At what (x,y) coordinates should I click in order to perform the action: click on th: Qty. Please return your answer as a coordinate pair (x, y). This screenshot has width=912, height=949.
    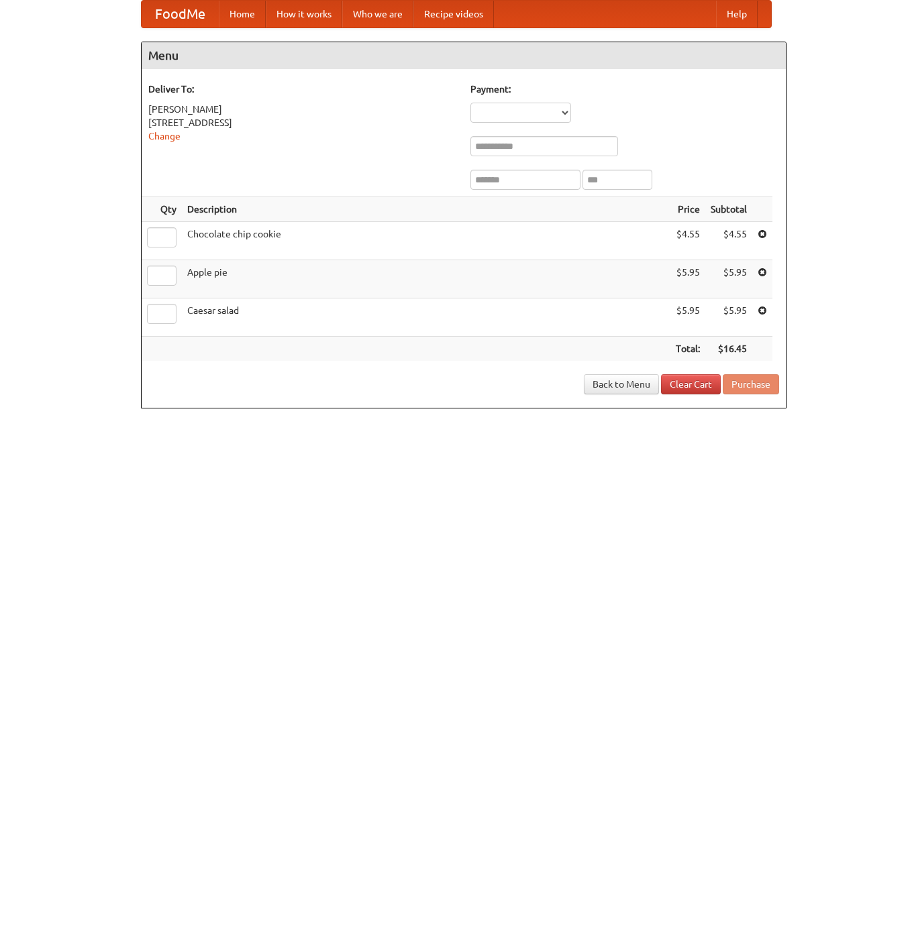
    Looking at the image, I should click on (162, 209).